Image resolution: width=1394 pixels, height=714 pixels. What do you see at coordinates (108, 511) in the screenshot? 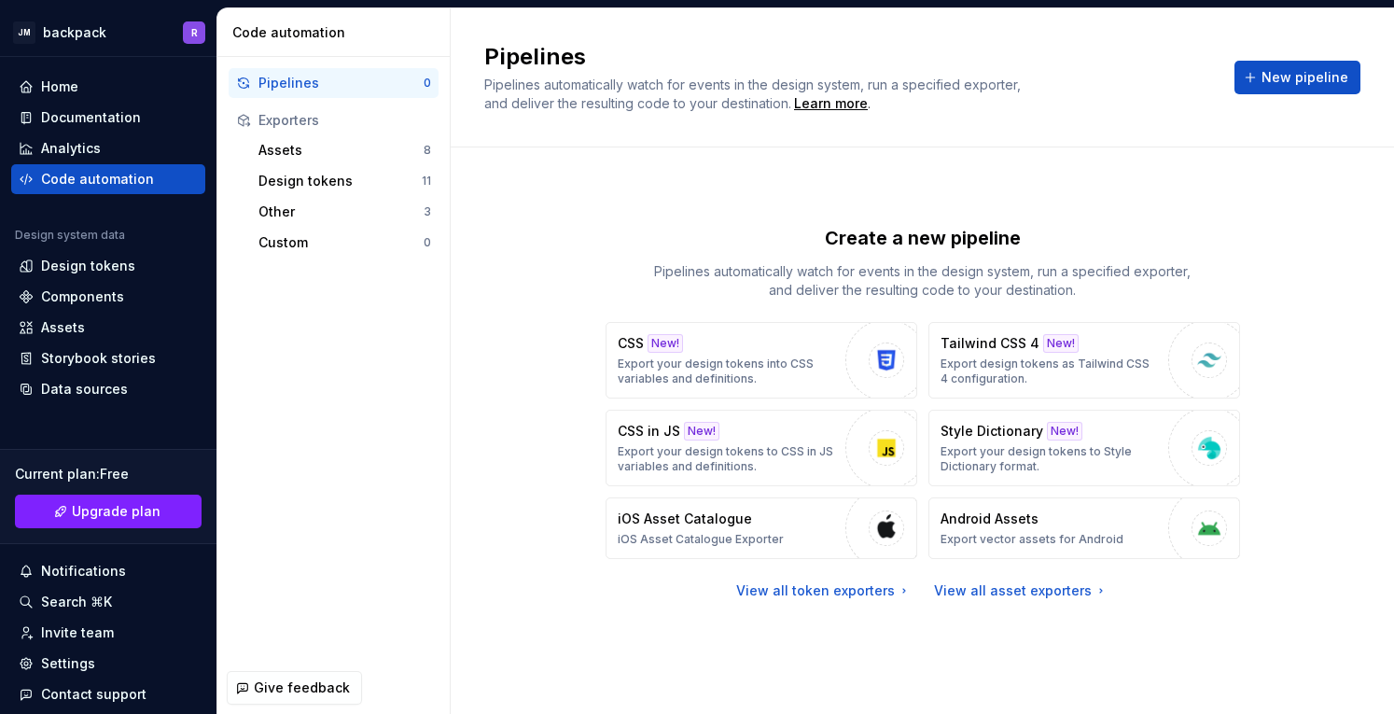
I see `a: Upgrade plan` at bounding box center [108, 511].